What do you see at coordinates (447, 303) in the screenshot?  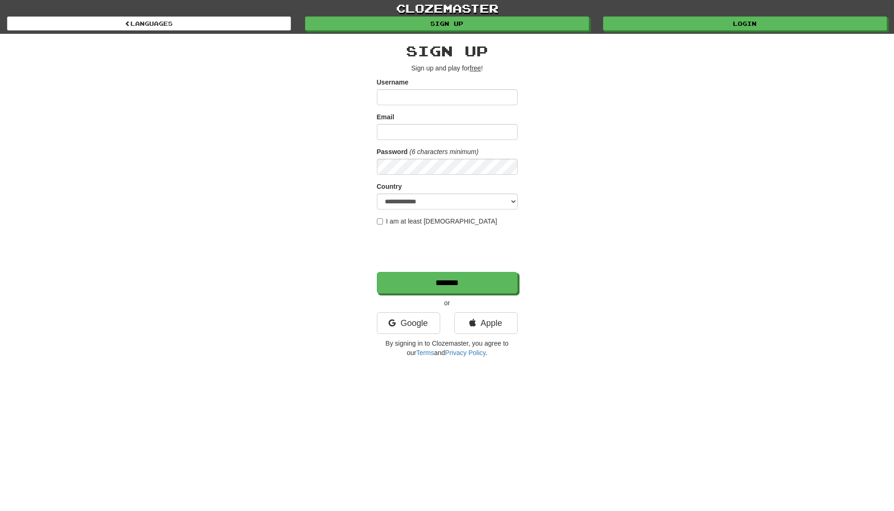 I see `p: or` at bounding box center [447, 303].